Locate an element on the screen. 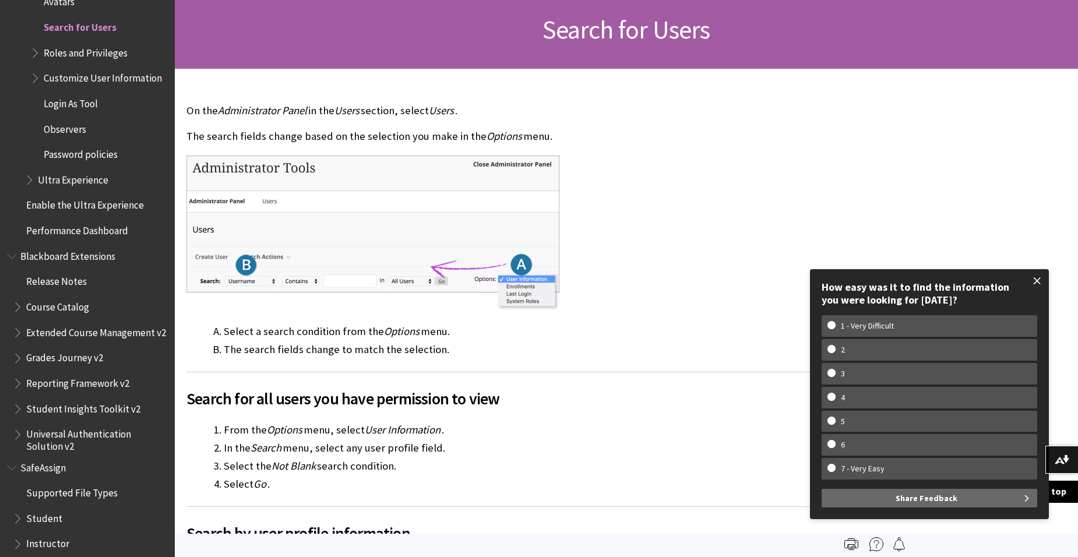 The image size is (1078, 557). w-span: 4 is located at coordinates (843, 397).